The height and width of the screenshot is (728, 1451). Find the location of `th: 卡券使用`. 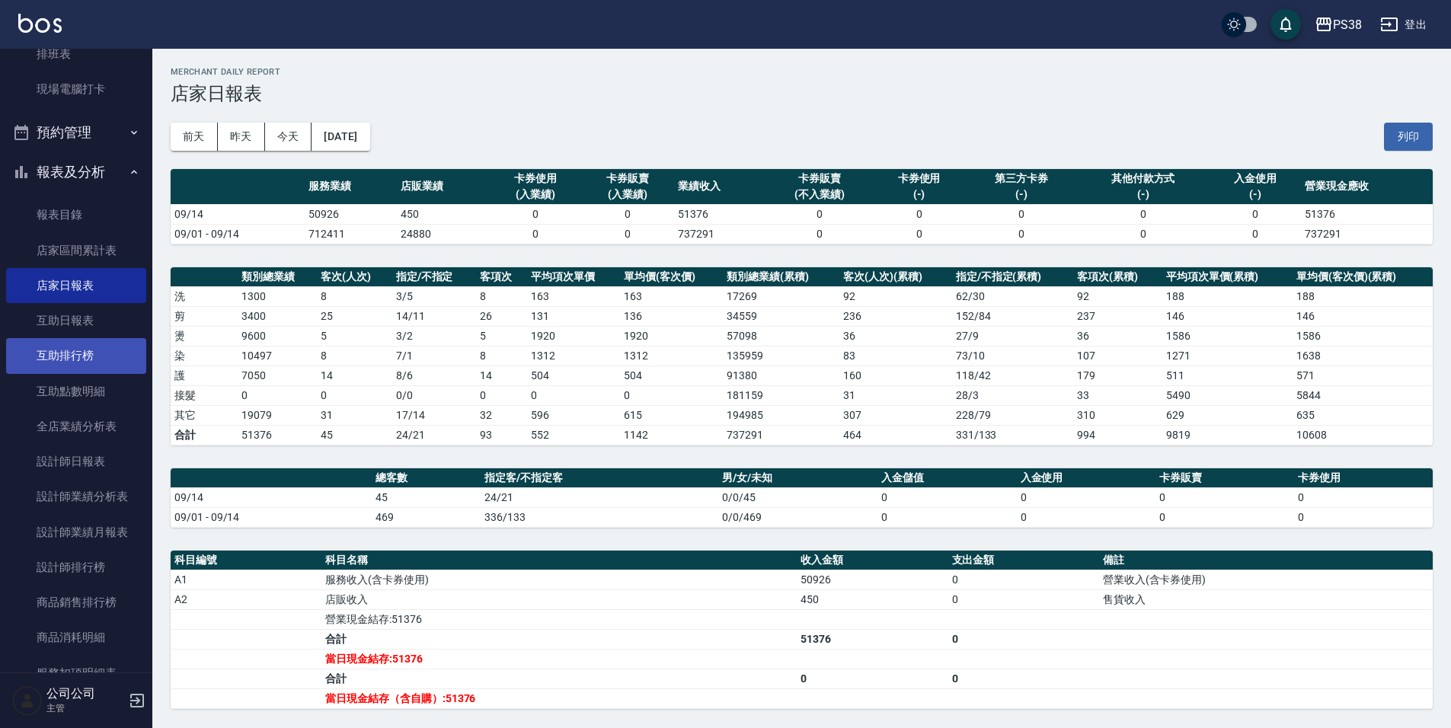

th: 卡券使用 is located at coordinates (1364, 478).